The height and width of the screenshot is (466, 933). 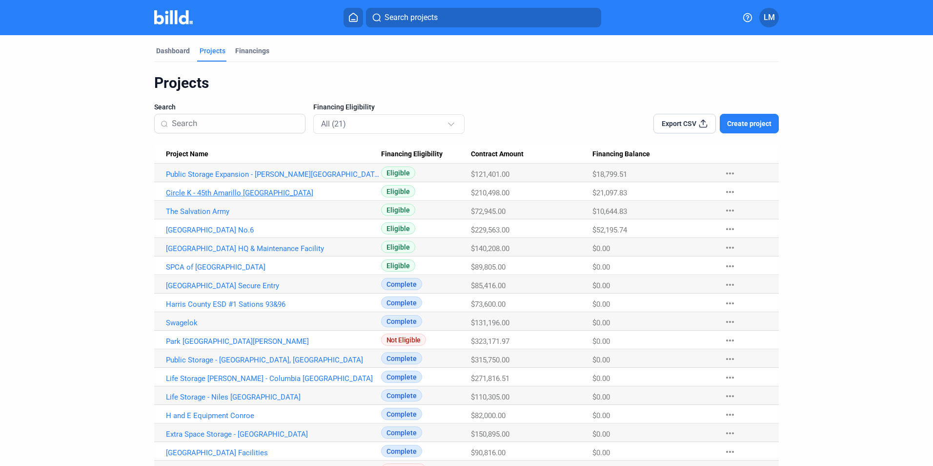 I want to click on div: Dashboard, so click(x=173, y=51).